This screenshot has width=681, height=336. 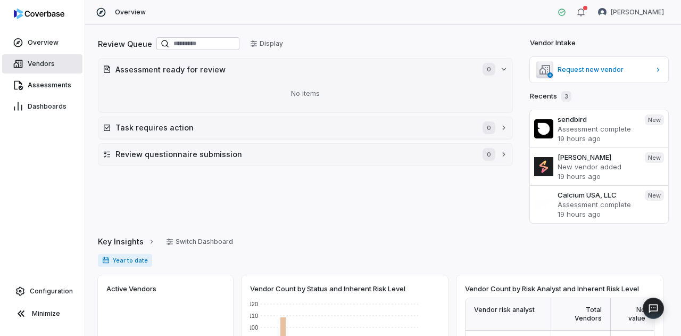 I want to click on a: Assessments, so click(x=42, y=85).